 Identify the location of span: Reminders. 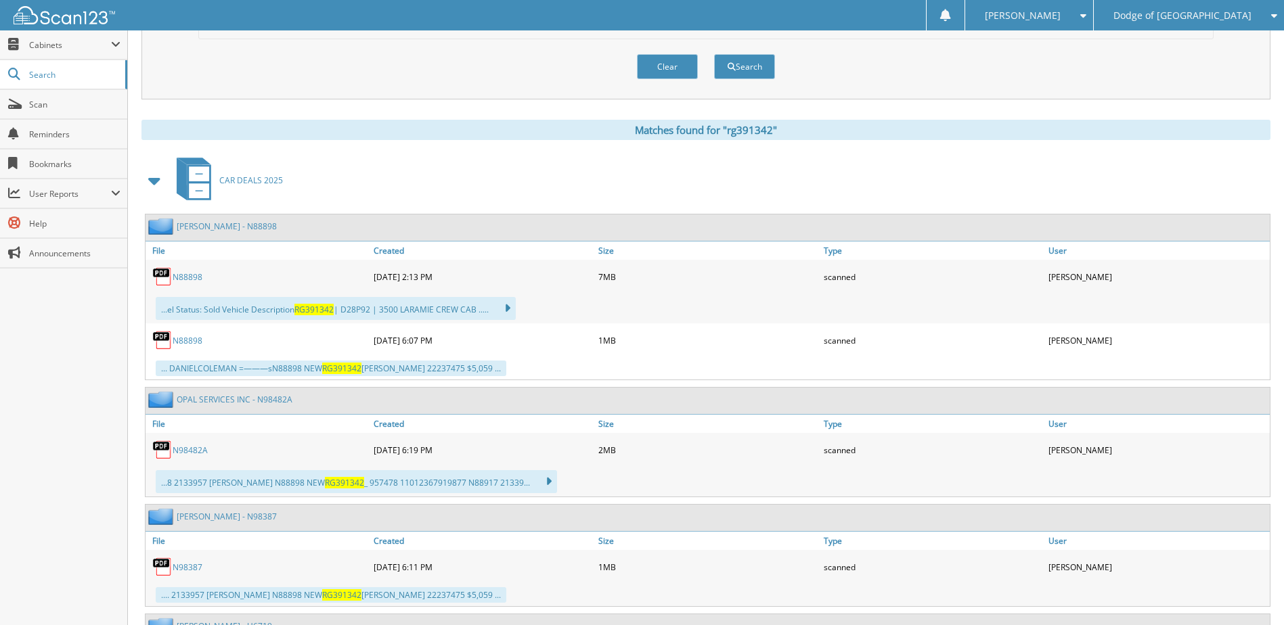
(74, 134).